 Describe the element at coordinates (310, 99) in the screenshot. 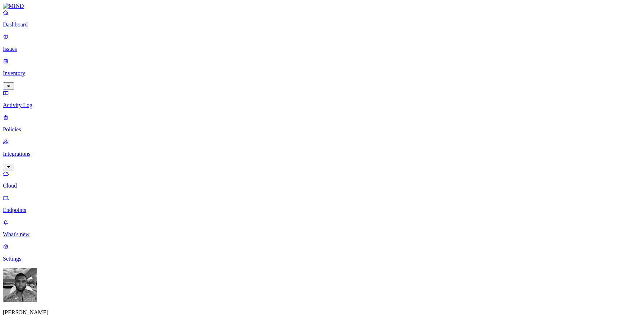

I see `a: Activity Log` at that location.